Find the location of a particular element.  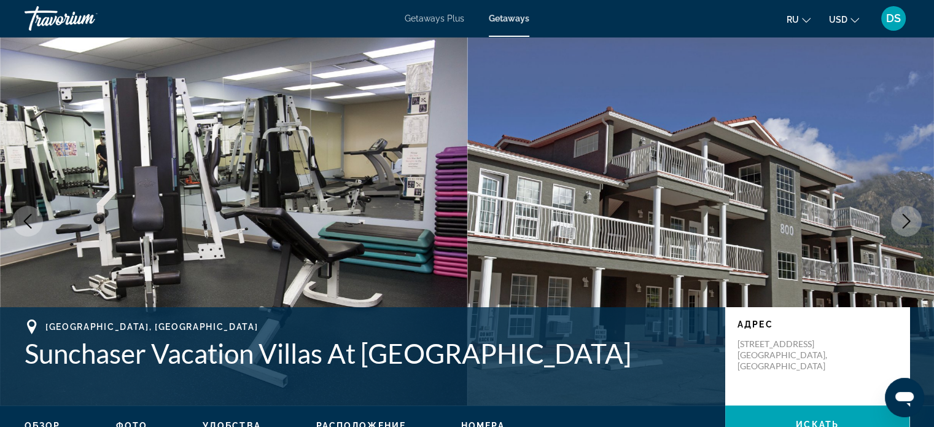

a: Getaways Plus is located at coordinates (434, 18).